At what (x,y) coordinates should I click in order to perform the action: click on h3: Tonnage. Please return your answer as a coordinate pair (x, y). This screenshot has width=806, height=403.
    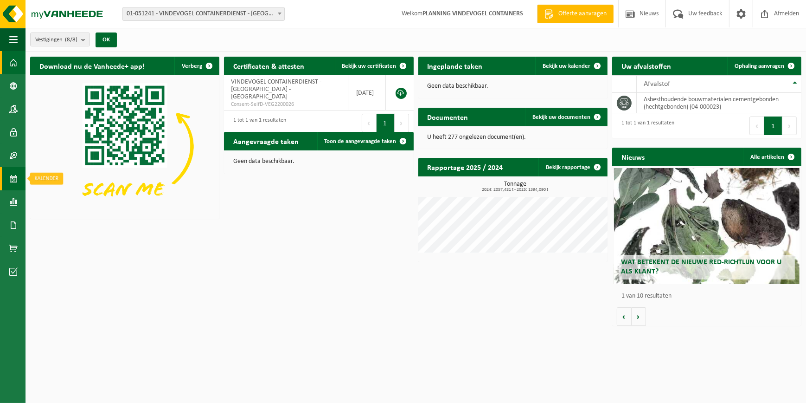
    Looking at the image, I should click on (515, 186).